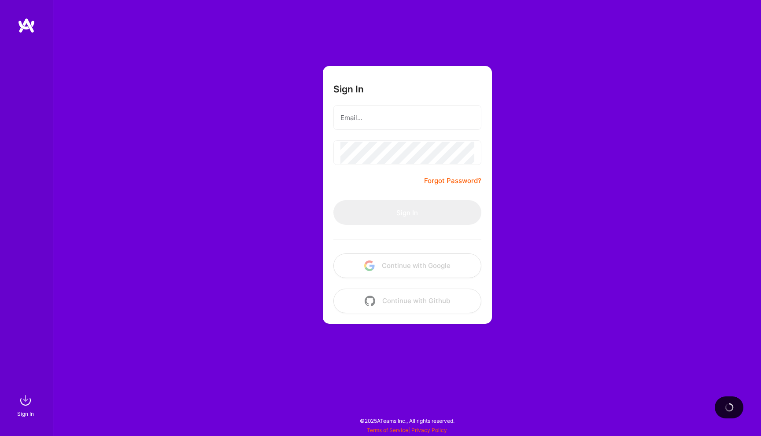 The image size is (761, 436). What do you see at coordinates (453, 181) in the screenshot?
I see `a: Forgot Password?` at bounding box center [453, 181].